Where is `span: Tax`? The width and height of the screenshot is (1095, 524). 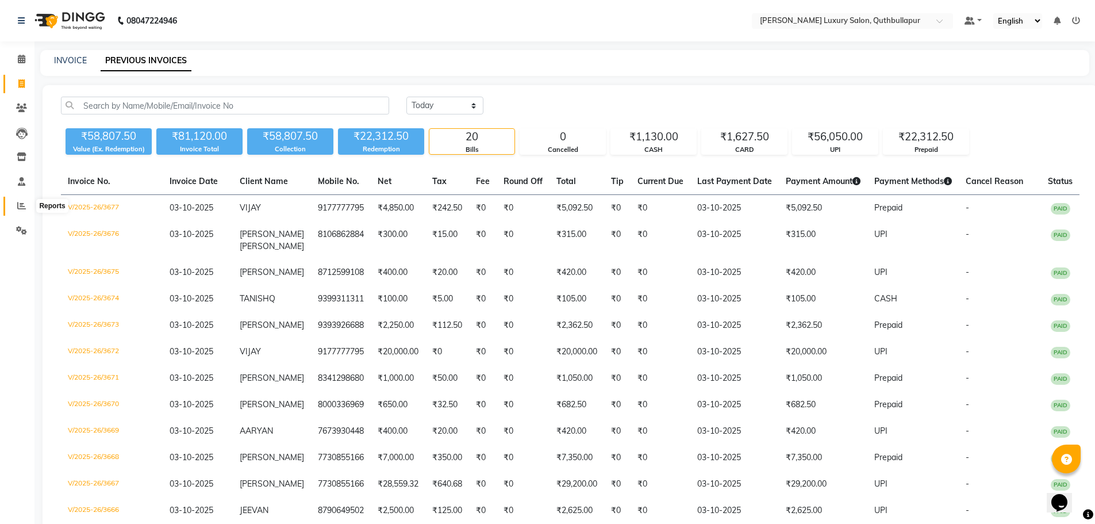 span: Tax is located at coordinates (439, 181).